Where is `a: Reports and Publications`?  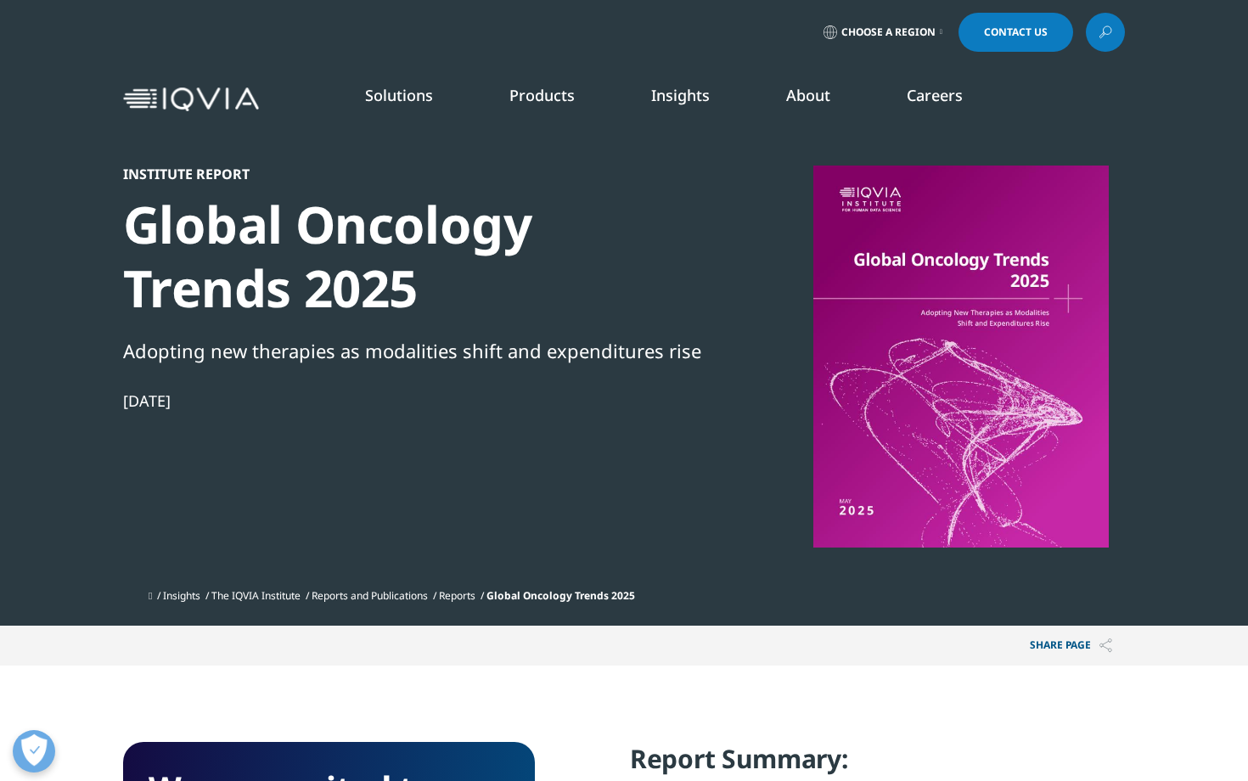
a: Reports and Publications is located at coordinates (369, 595).